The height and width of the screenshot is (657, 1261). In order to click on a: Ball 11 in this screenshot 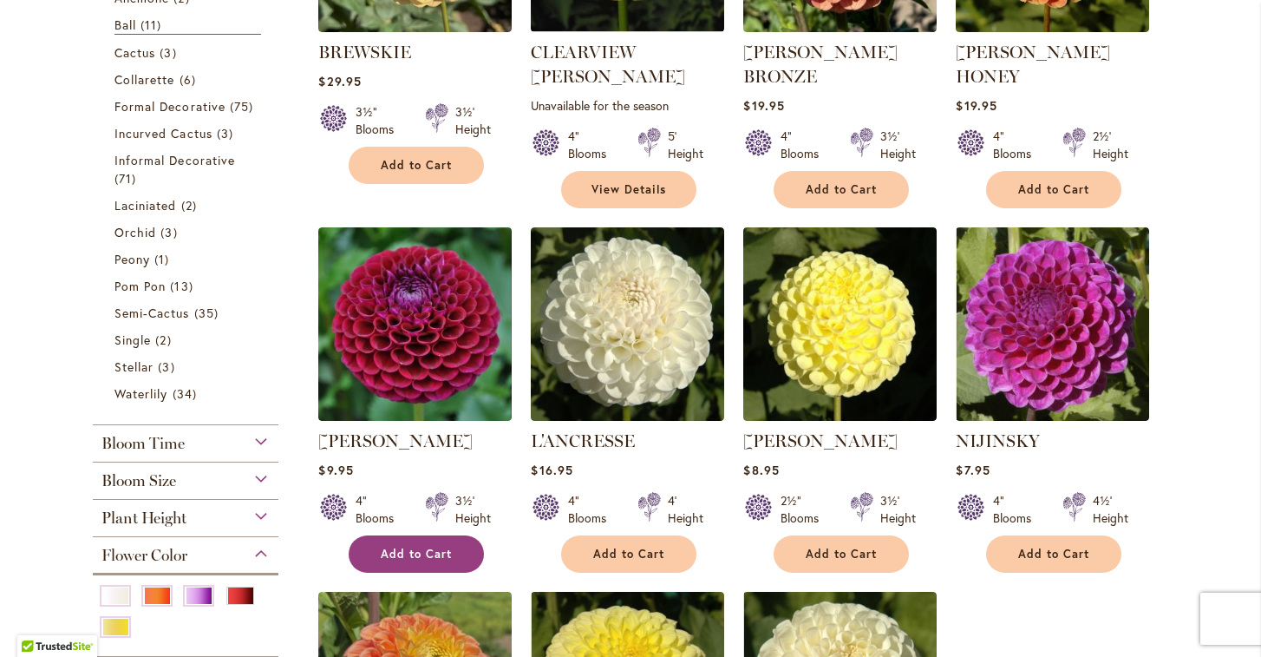, I will do `click(187, 25)`.